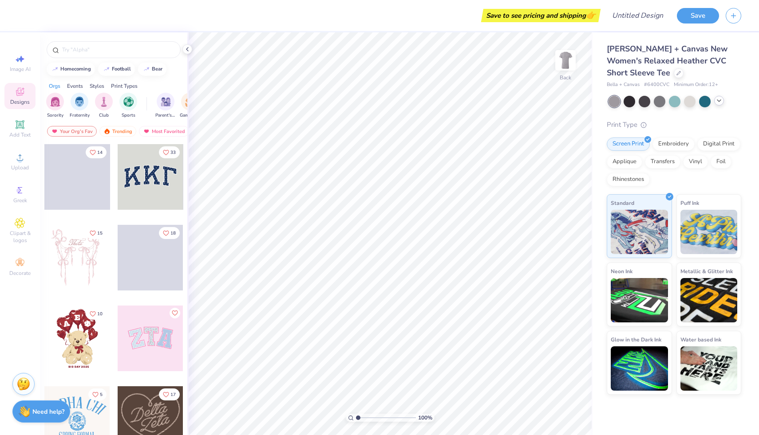  What do you see at coordinates (621, 271) in the screenshot?
I see `span: Neon Ink` at bounding box center [621, 271].